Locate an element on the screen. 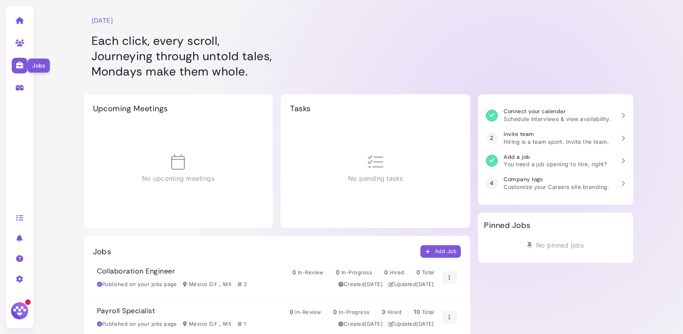  a: 2 Invite team Hiring is a team sport. Invite the team. is located at coordinates (555, 138).